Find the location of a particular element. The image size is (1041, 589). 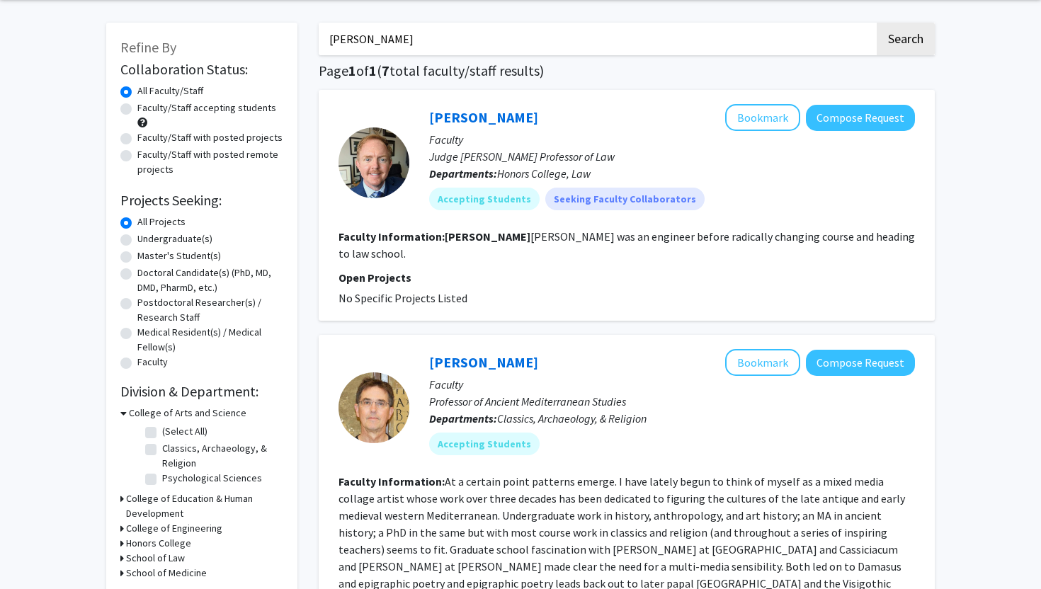

label: Faculty/Staff with posted projects is located at coordinates (210, 137).